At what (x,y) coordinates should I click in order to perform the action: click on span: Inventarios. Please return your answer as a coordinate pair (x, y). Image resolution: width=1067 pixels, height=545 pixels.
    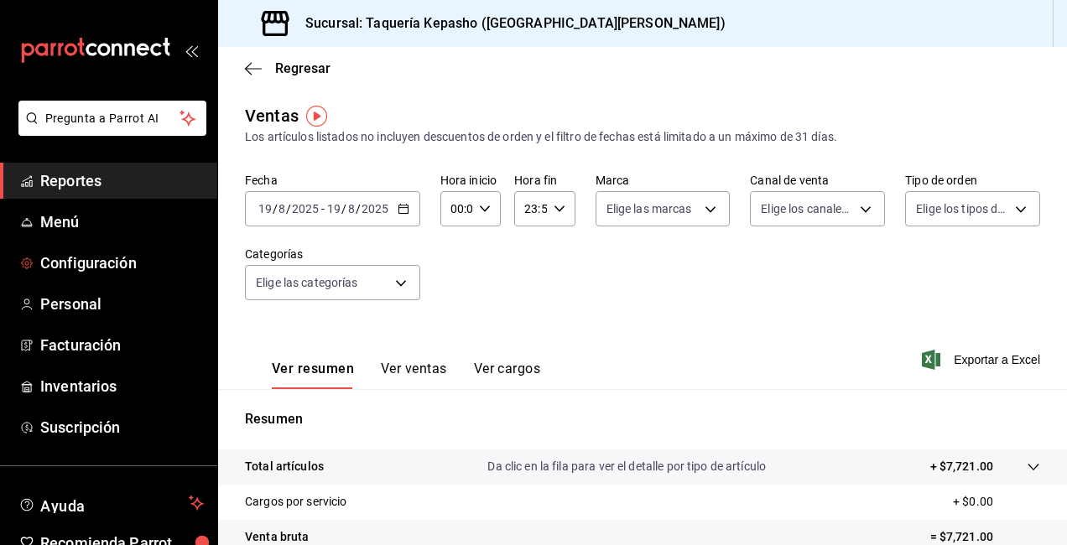
    Looking at the image, I should click on (122, 386).